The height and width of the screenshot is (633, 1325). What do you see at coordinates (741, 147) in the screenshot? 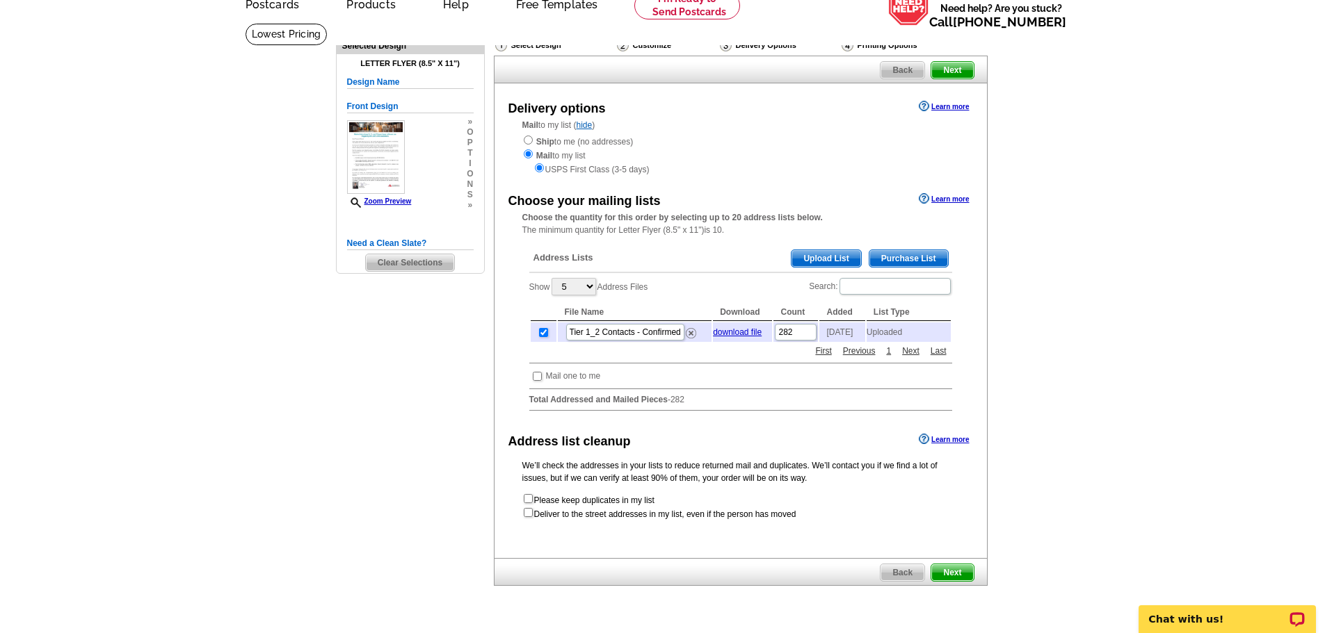
I see `div: to my list ( )` at bounding box center [741, 147].